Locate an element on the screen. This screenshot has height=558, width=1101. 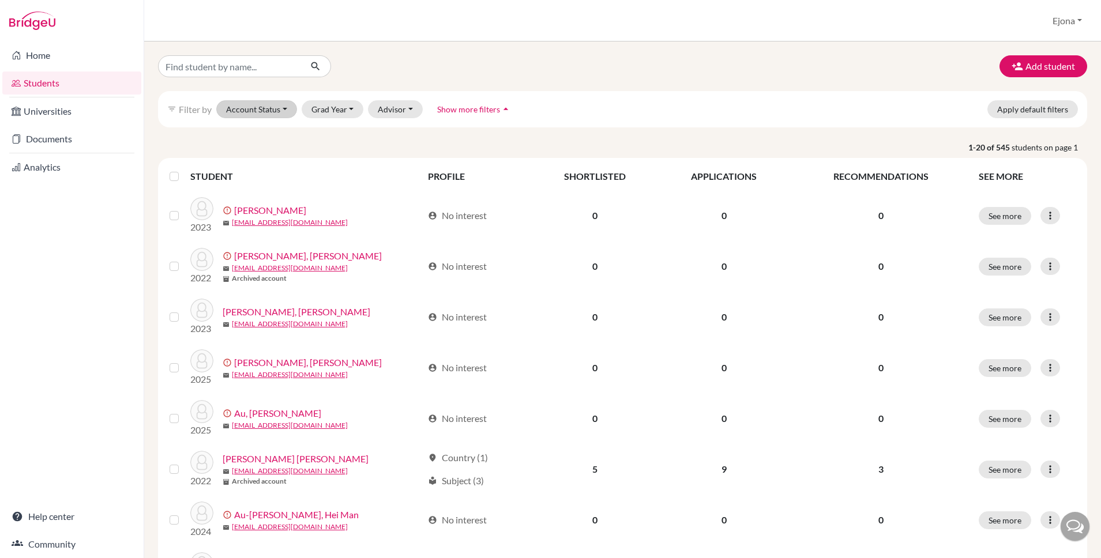
th: PROFILE is located at coordinates (476, 176).